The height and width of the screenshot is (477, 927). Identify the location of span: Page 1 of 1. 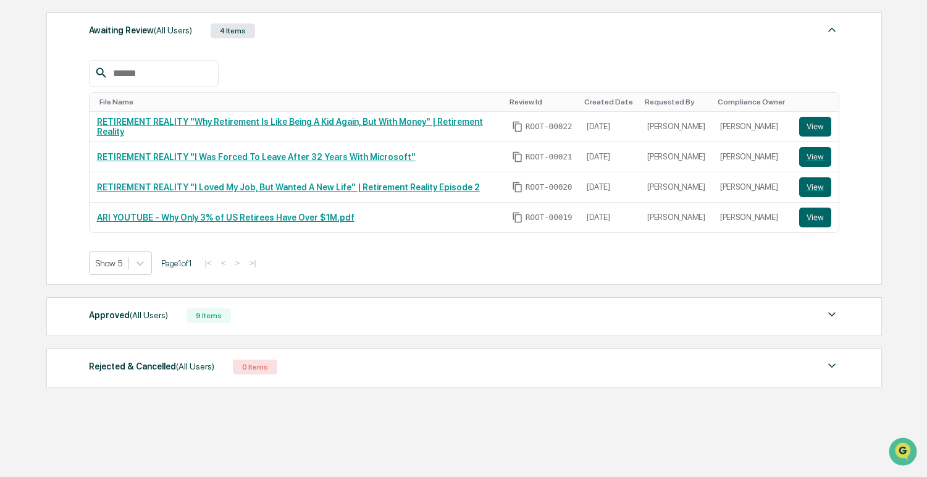
(177, 263).